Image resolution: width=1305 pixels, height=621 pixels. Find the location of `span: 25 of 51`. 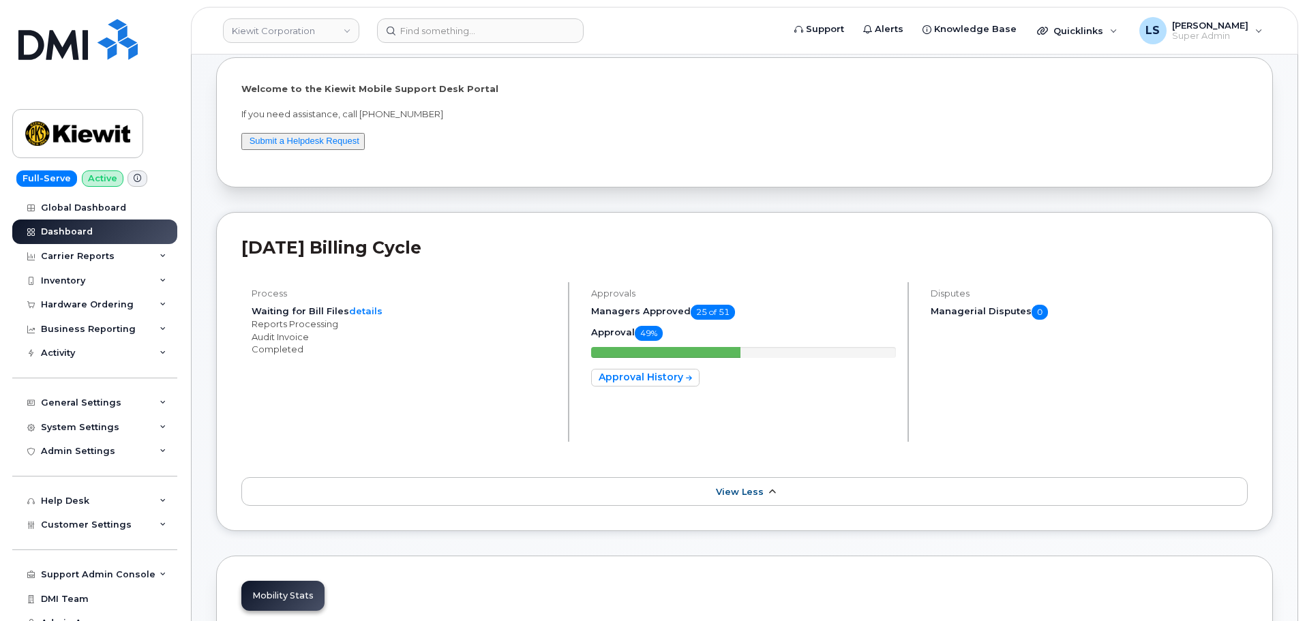

span: 25 of 51 is located at coordinates (712, 312).